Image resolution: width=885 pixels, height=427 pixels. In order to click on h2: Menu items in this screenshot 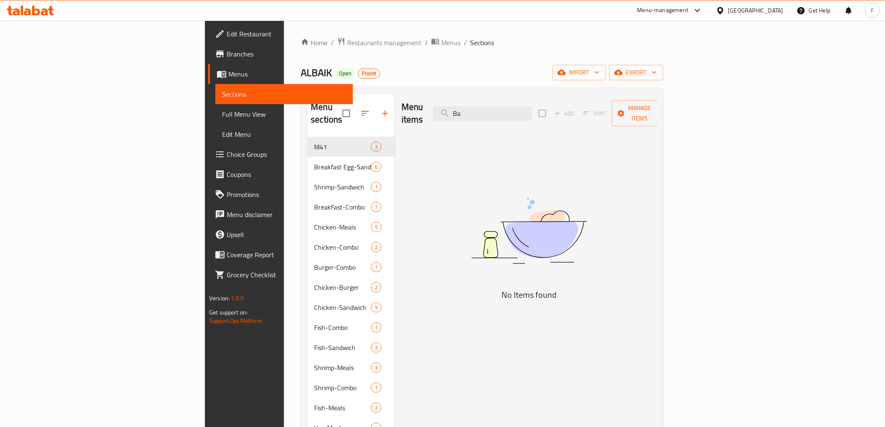, I will do `click(412, 113)`.